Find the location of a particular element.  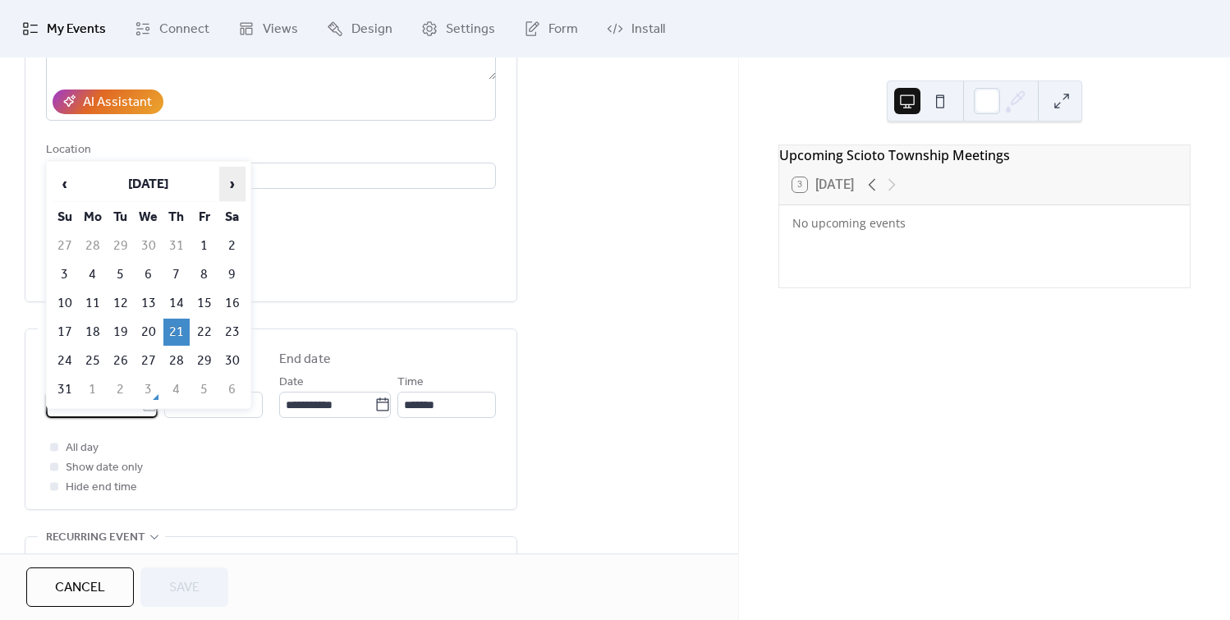

span: Show date only is located at coordinates (104, 468).